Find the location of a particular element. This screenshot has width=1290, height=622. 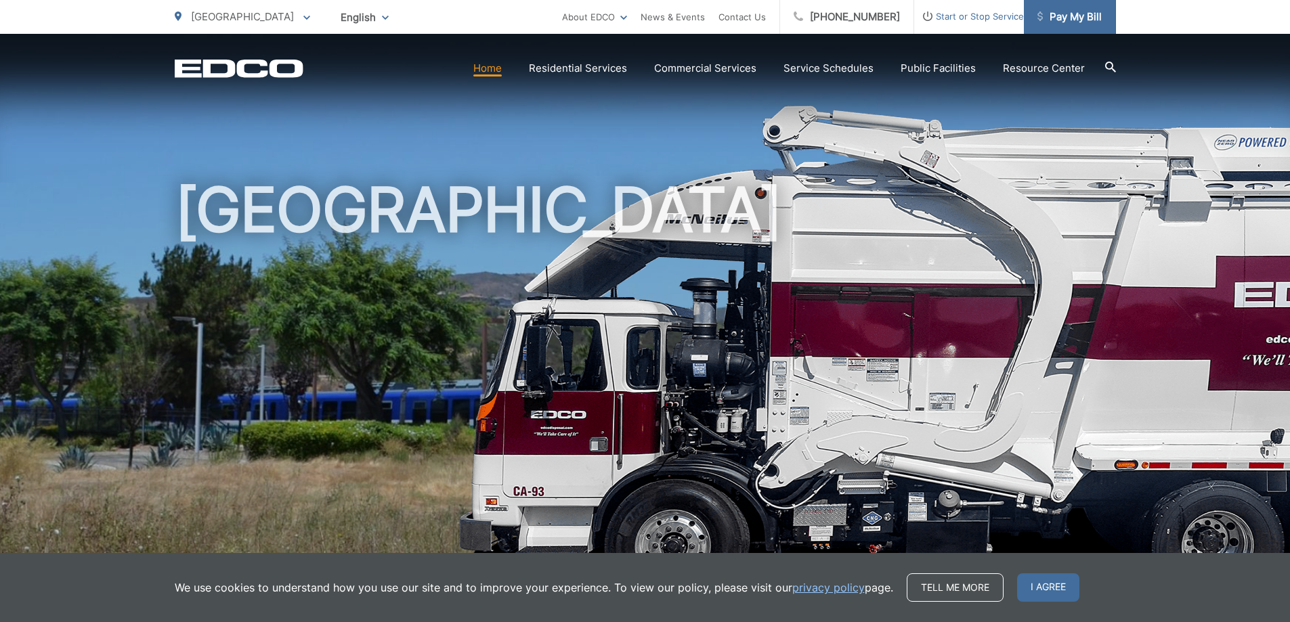

a: Public Facilities is located at coordinates (938, 68).